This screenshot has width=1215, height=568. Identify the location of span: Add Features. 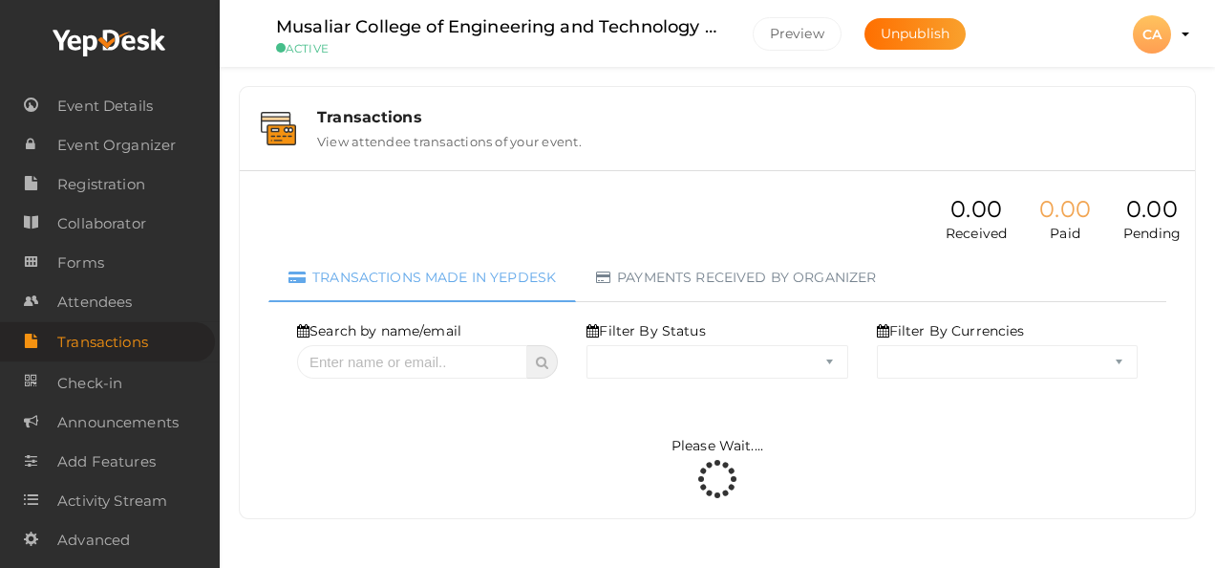
(106, 462).